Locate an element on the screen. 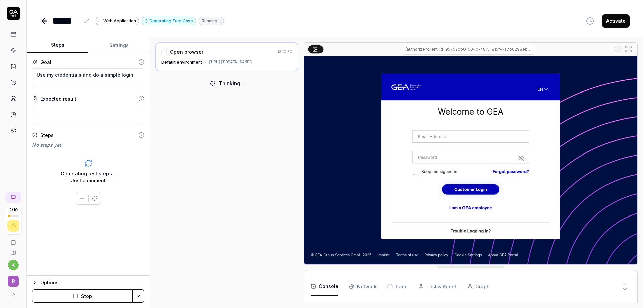 The height and width of the screenshot is (308, 643). button: Show all interative elements is located at coordinates (618, 49).